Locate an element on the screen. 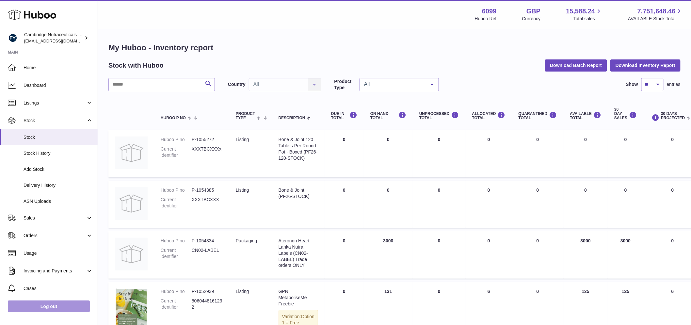 Image resolution: width=691 pixels, height=325 pixels. button: Download Inventory Report is located at coordinates (645, 65).